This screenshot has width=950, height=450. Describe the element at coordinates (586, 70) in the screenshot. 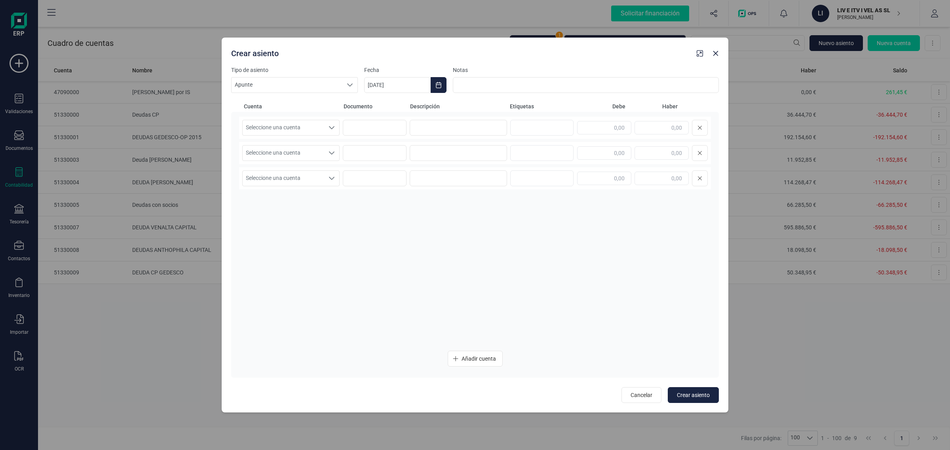

I see `label: Notas` at that location.